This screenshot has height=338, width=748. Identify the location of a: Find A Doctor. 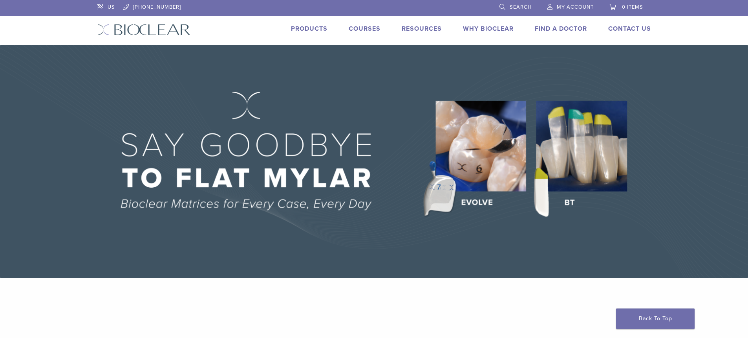
(561, 29).